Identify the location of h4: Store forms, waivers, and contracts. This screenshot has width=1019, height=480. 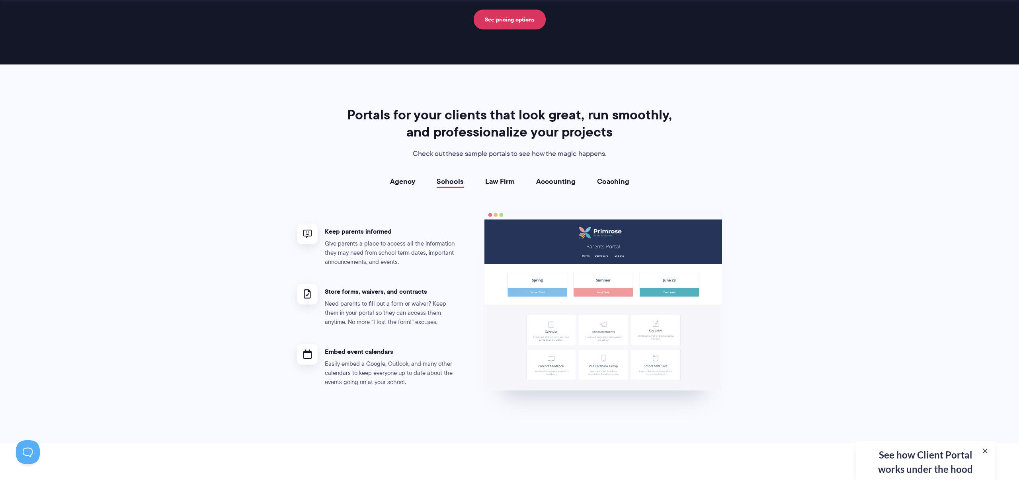
(392, 291).